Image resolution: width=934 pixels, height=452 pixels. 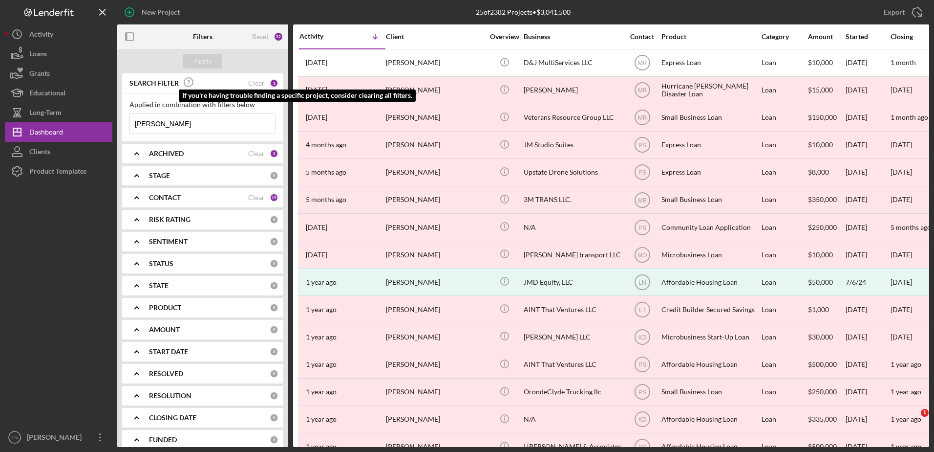 I want to click on b: CLOSING DATE, so click(x=173, y=417).